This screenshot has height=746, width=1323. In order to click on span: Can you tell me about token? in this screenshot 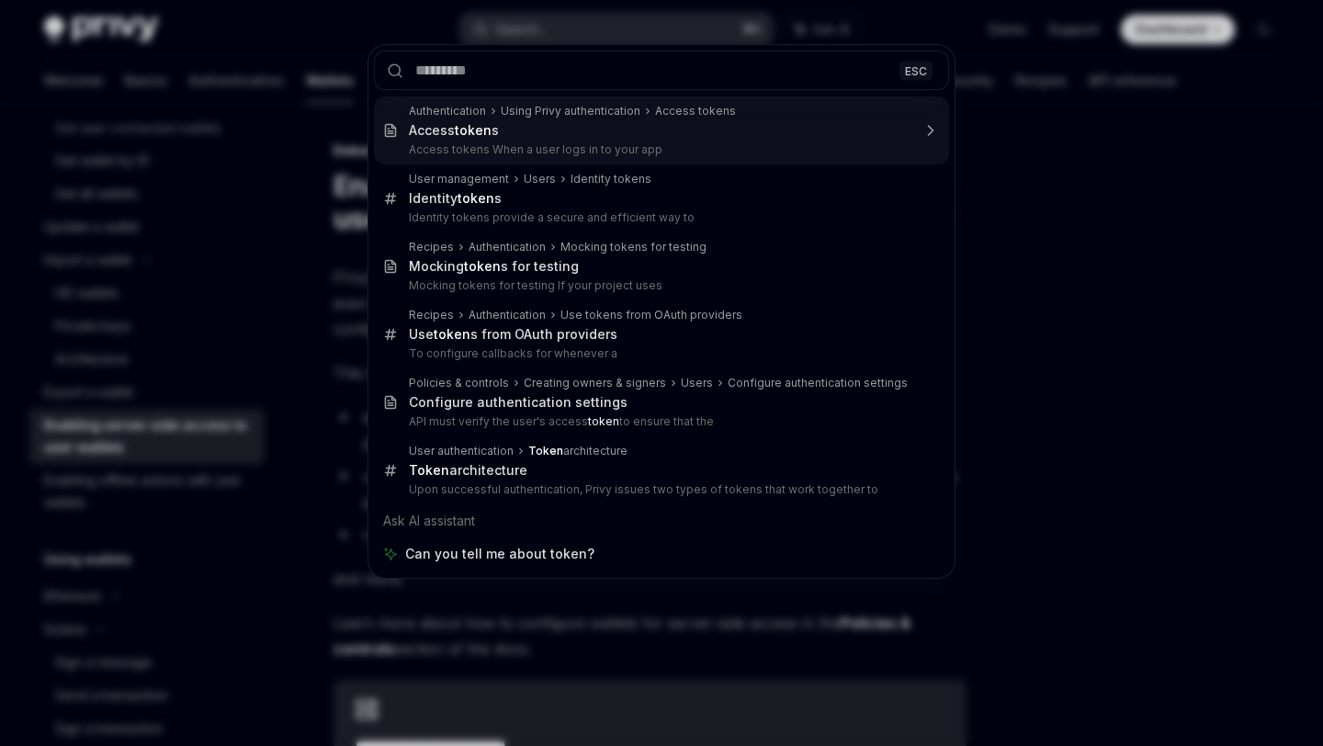, I will do `click(500, 554)`.